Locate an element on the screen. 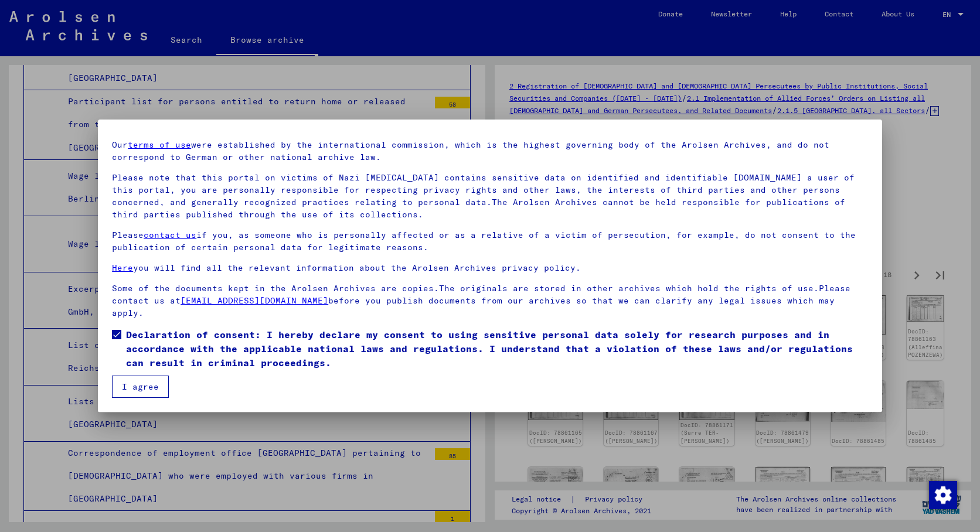 This screenshot has height=532, width=980. img: Change consent is located at coordinates (943, 495).